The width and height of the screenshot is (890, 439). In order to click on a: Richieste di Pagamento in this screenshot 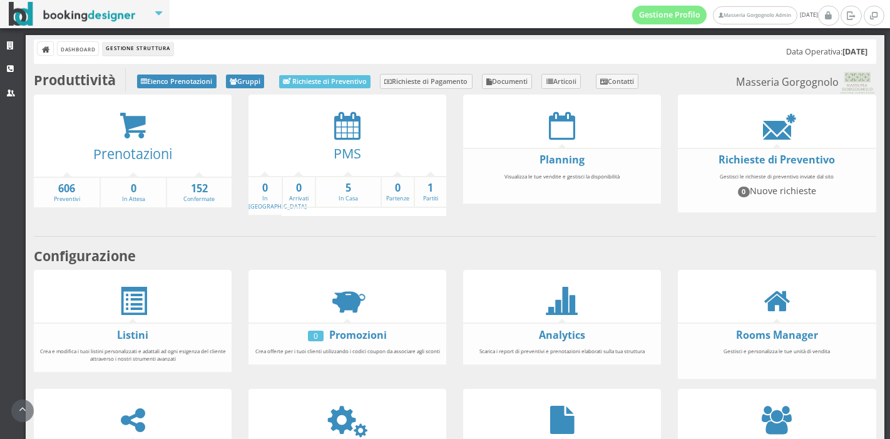, I will do `click(426, 81)`.